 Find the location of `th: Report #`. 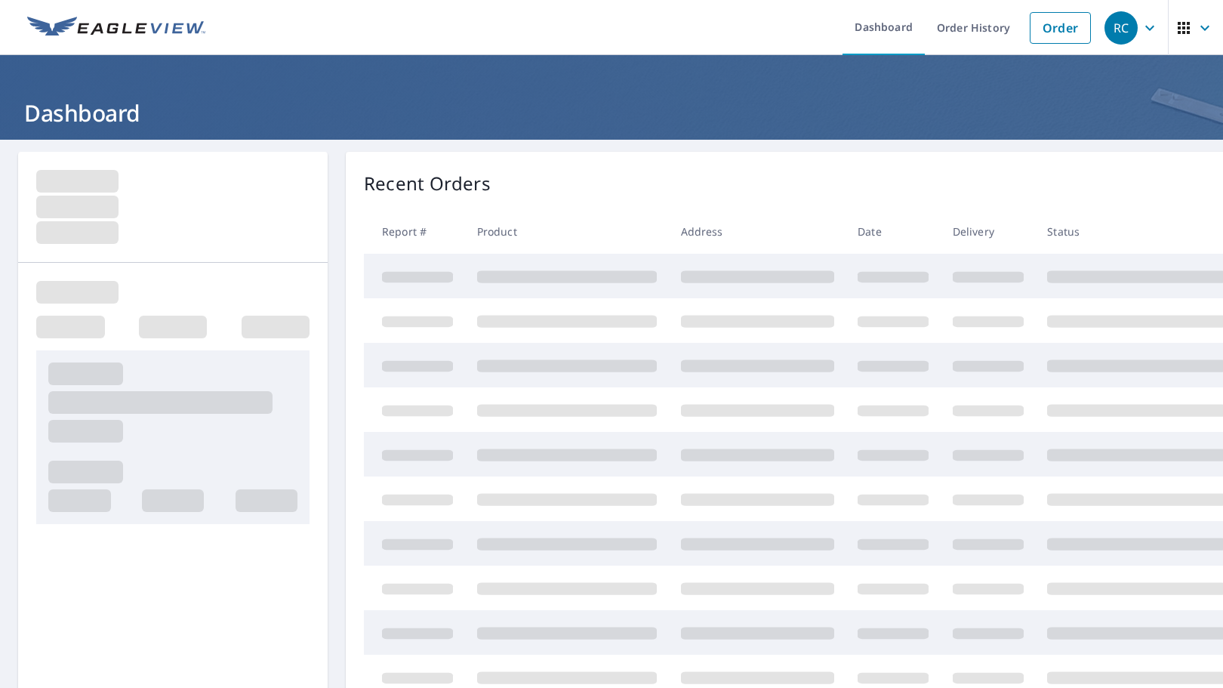

th: Report # is located at coordinates (415, 231).